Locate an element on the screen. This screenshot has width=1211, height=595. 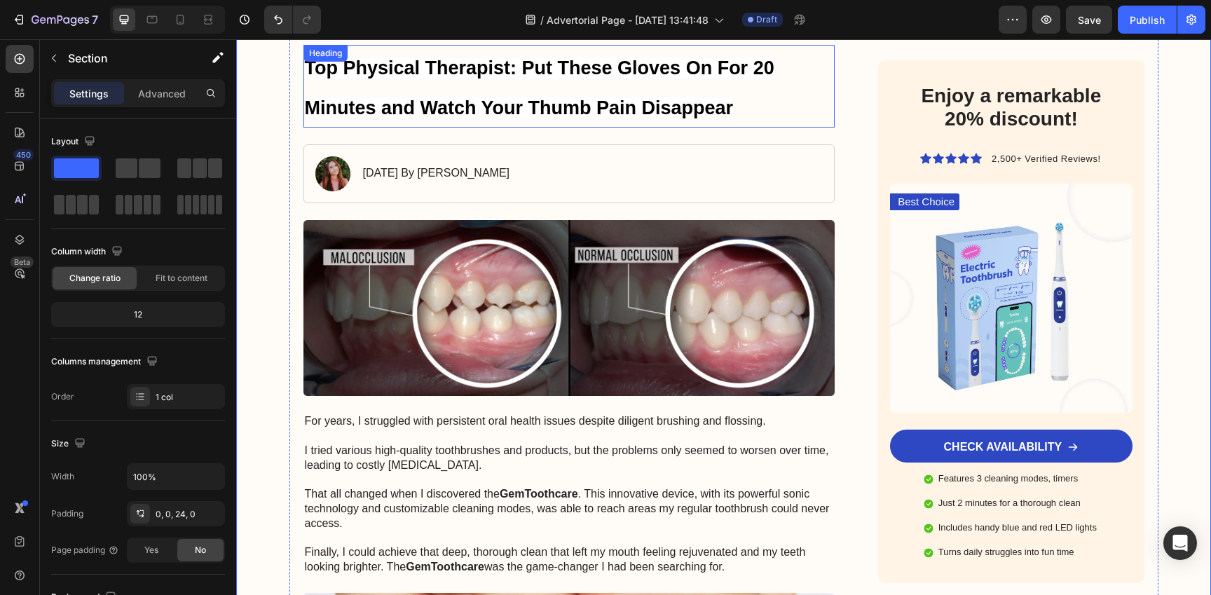
div: Page padding is located at coordinates (85, 550).